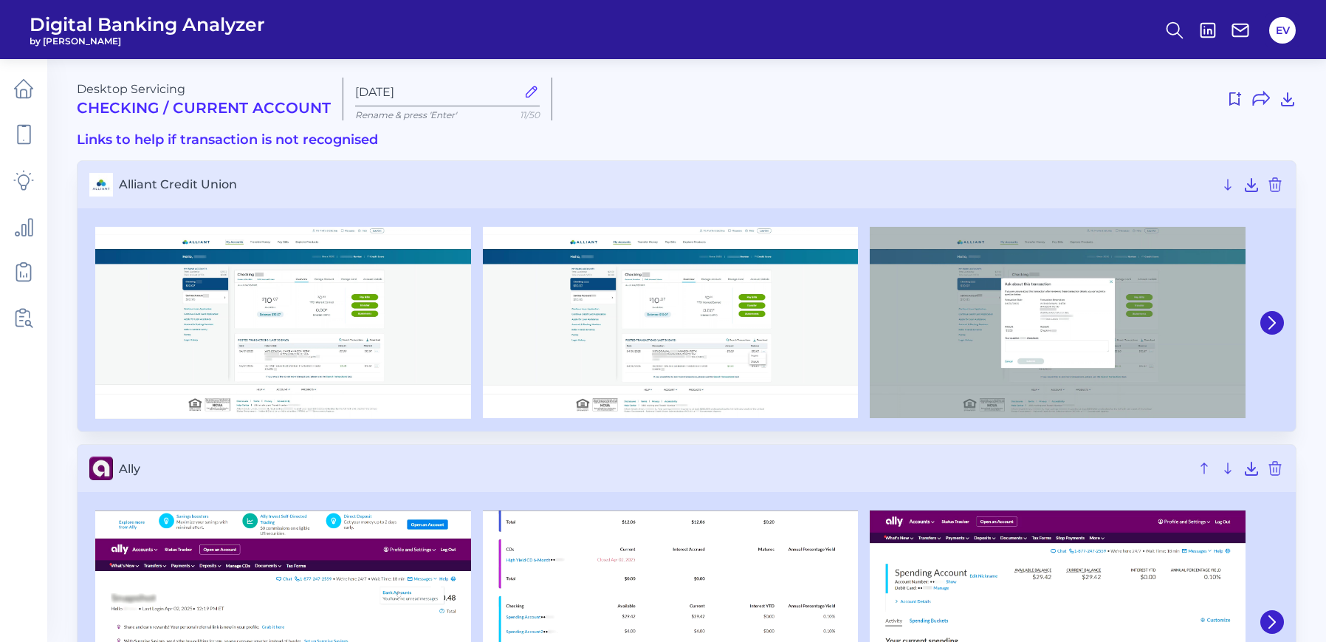 Image resolution: width=1326 pixels, height=642 pixels. What do you see at coordinates (447, 114) in the screenshot?
I see `p: Rename & press 'Enter'` at bounding box center [447, 114].